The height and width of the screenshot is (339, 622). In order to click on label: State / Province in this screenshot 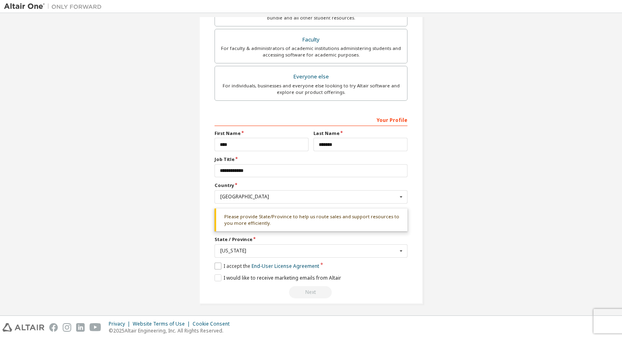, I will do `click(311, 240)`.